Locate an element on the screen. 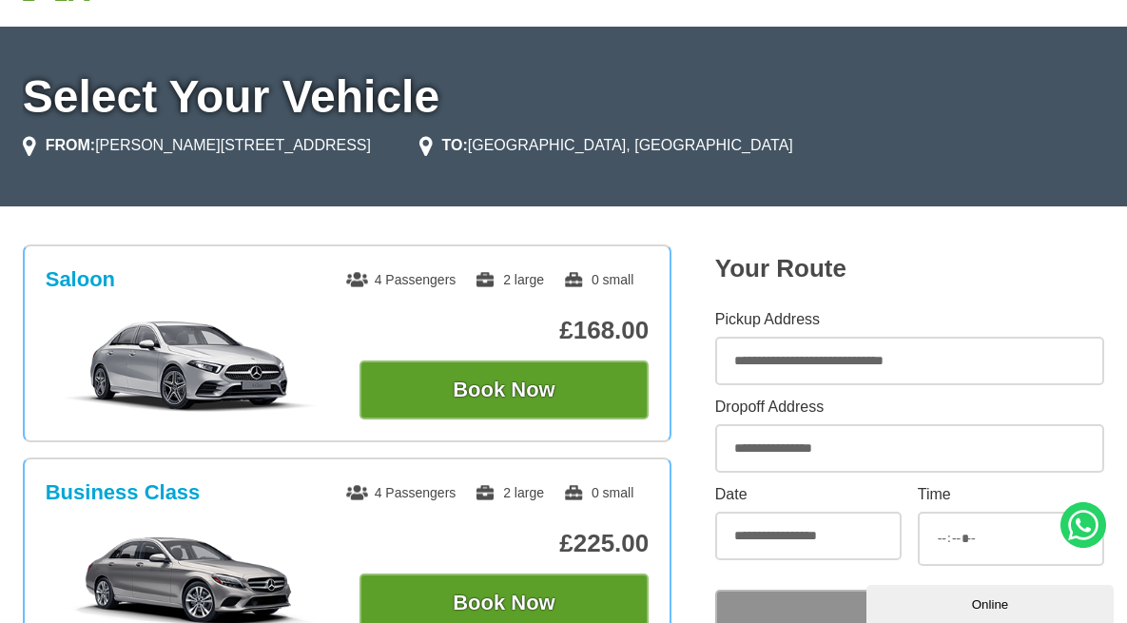 The width and height of the screenshot is (1127, 623). button: Book Now is located at coordinates (504, 390).